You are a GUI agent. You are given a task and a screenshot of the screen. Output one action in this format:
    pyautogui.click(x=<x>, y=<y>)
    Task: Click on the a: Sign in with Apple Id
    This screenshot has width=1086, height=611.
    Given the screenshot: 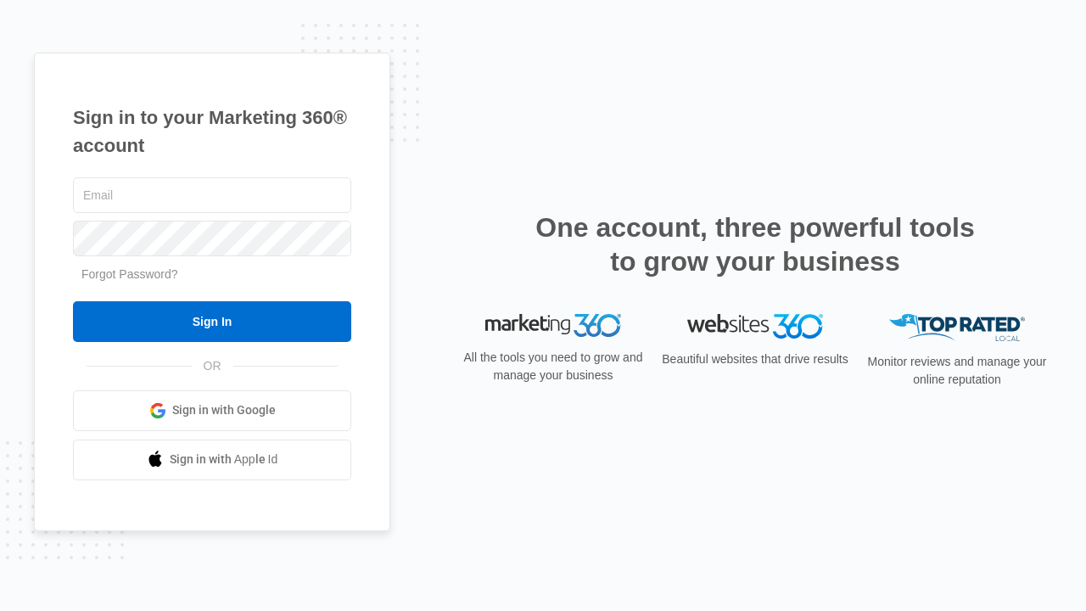 What is the action you would take?
    pyautogui.click(x=212, y=460)
    